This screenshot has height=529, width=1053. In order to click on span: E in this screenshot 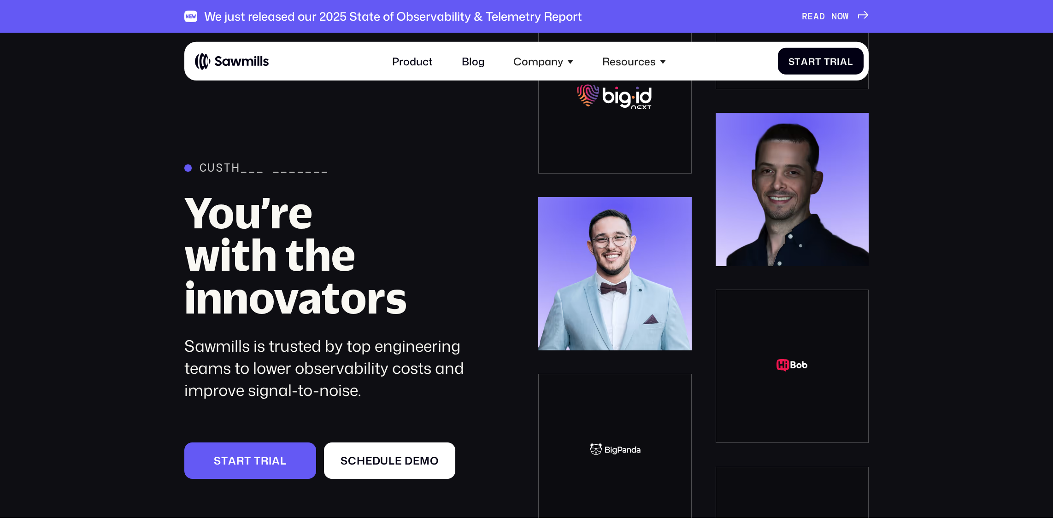, I will do `click(810, 16)`.